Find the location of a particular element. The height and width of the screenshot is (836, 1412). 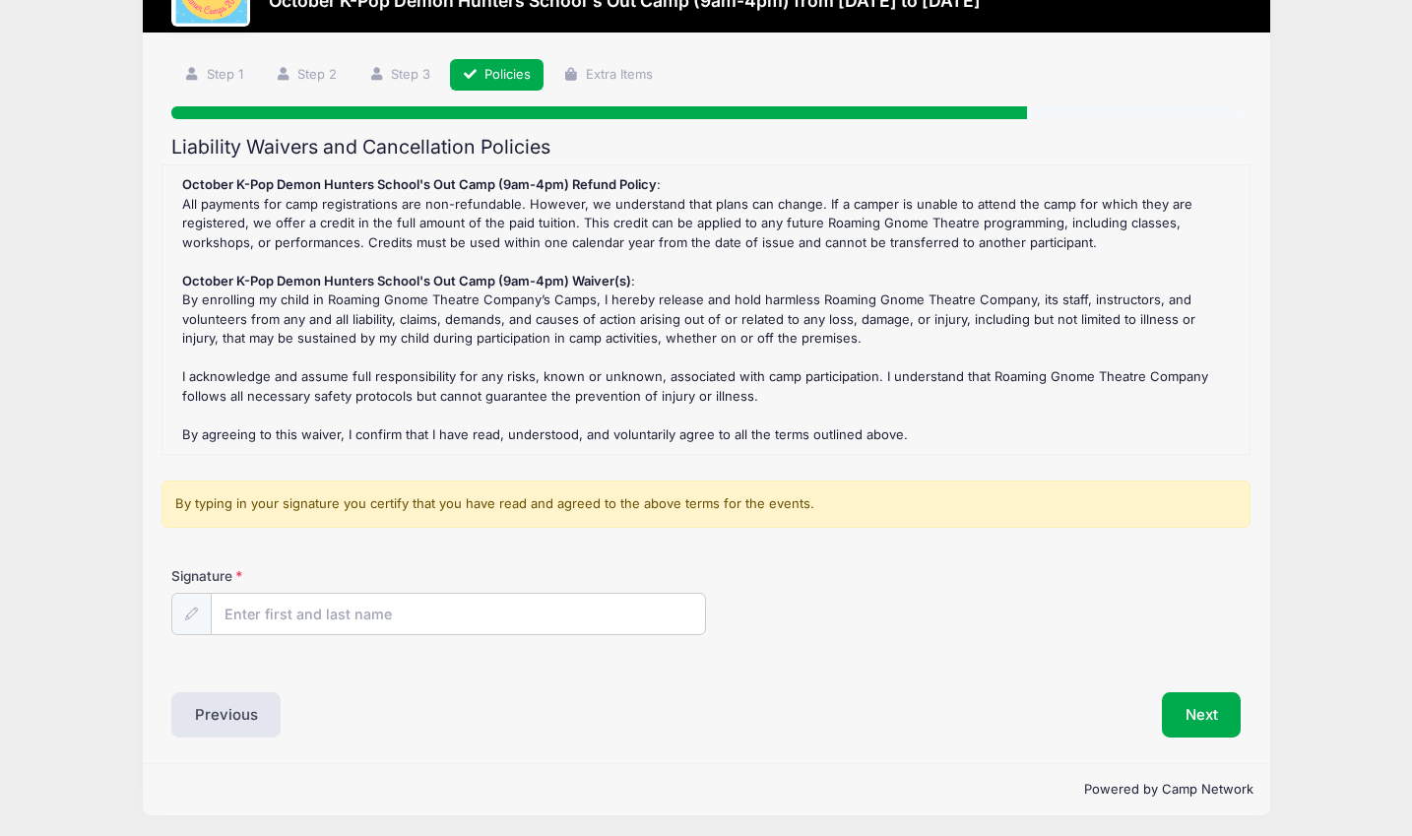

a: Policies is located at coordinates (497, 75).